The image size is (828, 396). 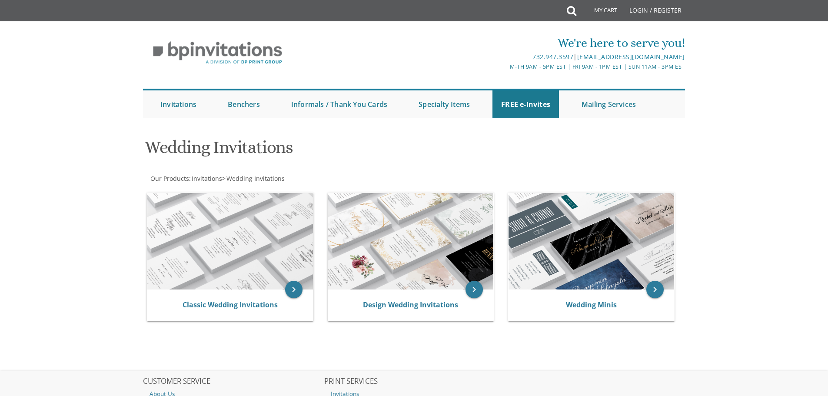 What do you see at coordinates (339, 104) in the screenshot?
I see `a: Informals / Thank You Cards` at bounding box center [339, 104].